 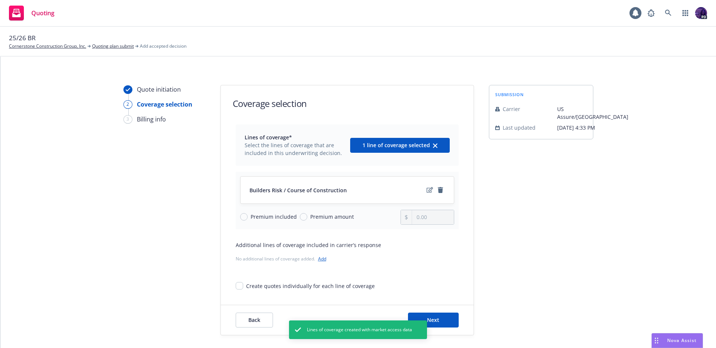 What do you see at coordinates (668, 13) in the screenshot?
I see `a: Search` at bounding box center [668, 13].